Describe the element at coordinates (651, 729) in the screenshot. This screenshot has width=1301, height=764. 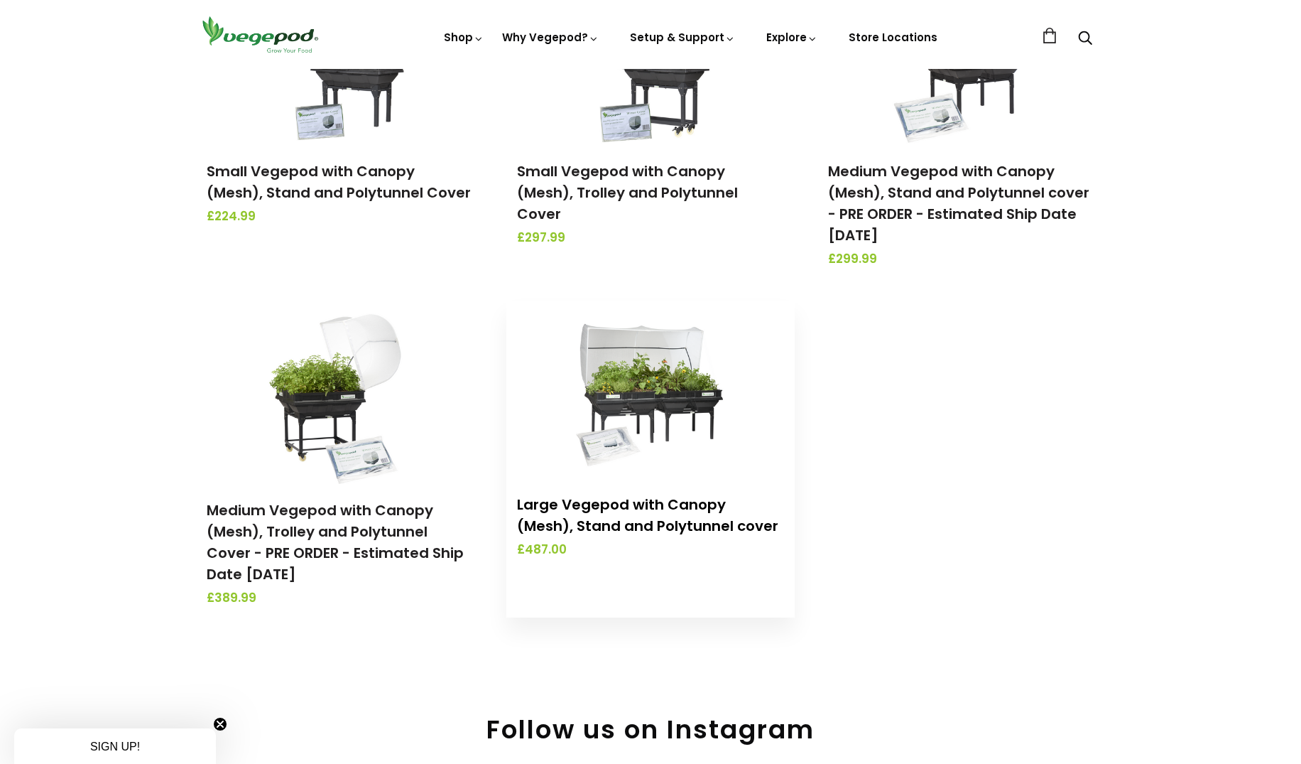
I see `h2: Follow us on Instagram` at that location.